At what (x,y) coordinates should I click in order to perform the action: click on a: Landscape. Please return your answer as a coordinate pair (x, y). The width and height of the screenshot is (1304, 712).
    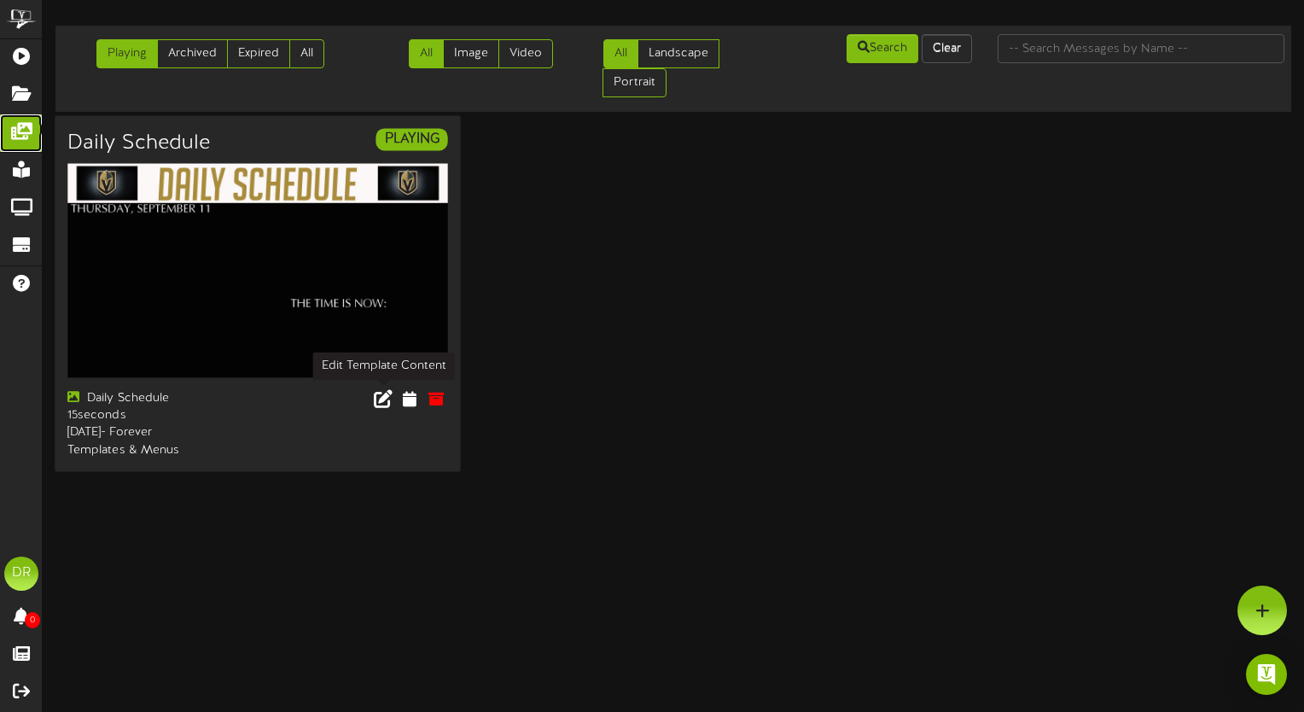
    Looking at the image, I should click on (678, 54).